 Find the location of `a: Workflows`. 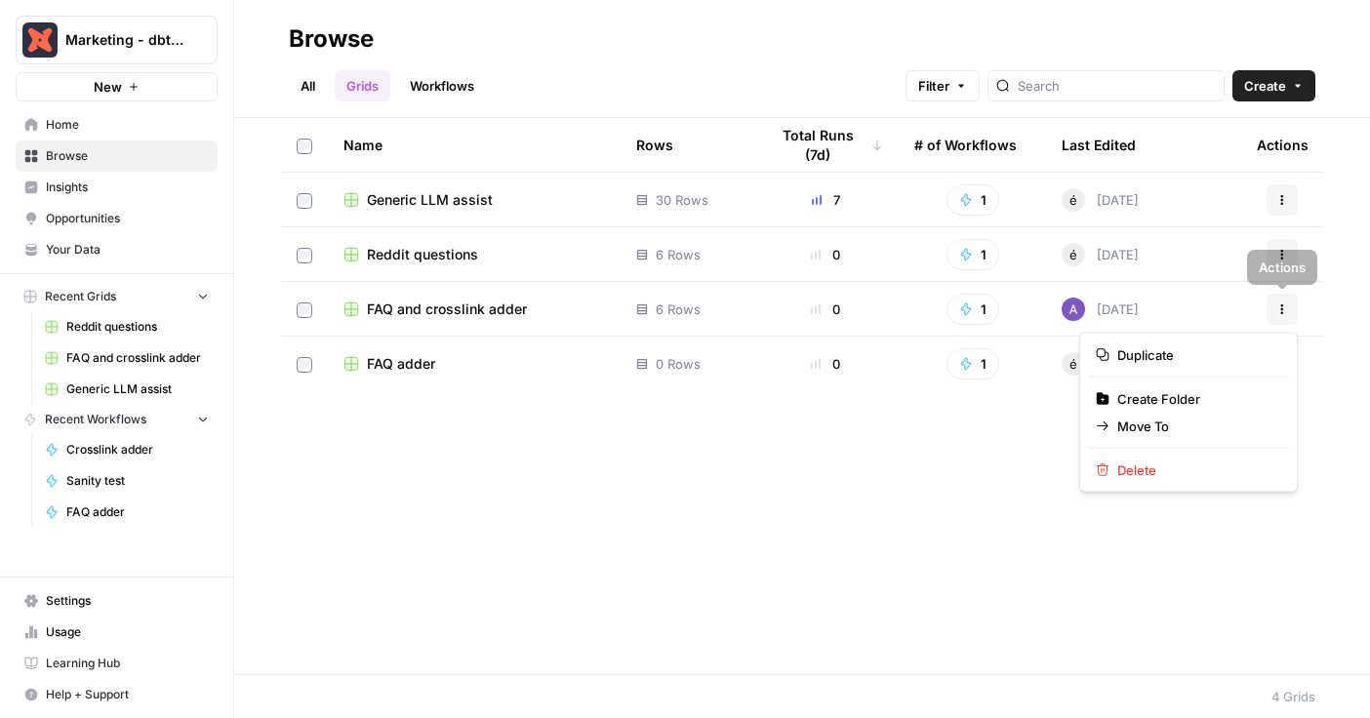

a: Workflows is located at coordinates (442, 86).